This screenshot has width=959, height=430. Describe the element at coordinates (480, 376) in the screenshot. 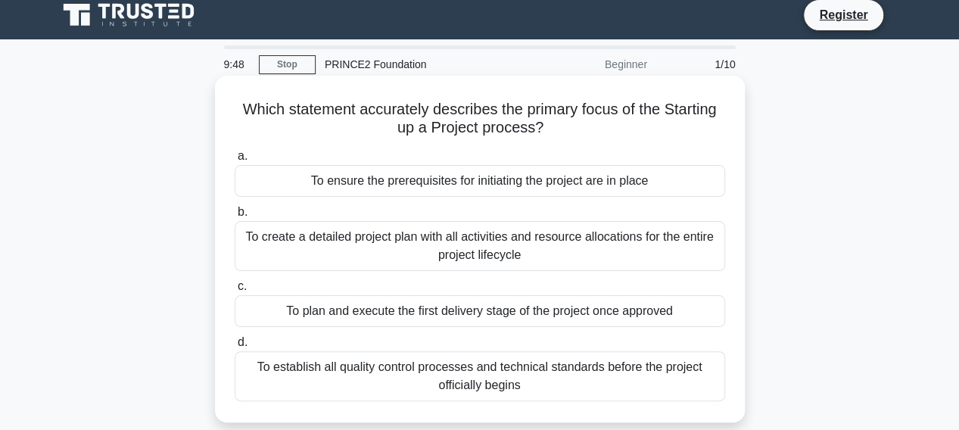

I see `div: To establish all quality control processes and technical standards before the project officially ...` at that location.